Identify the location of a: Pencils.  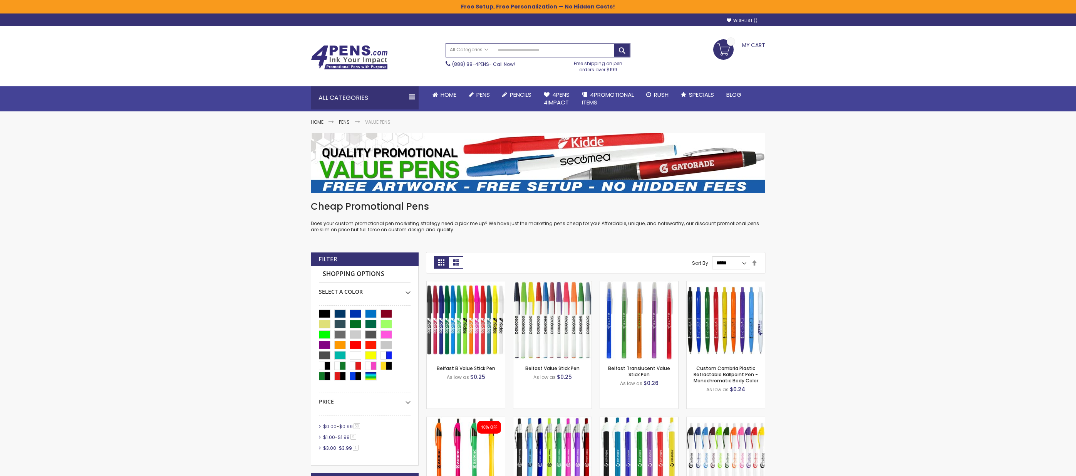
(517, 95).